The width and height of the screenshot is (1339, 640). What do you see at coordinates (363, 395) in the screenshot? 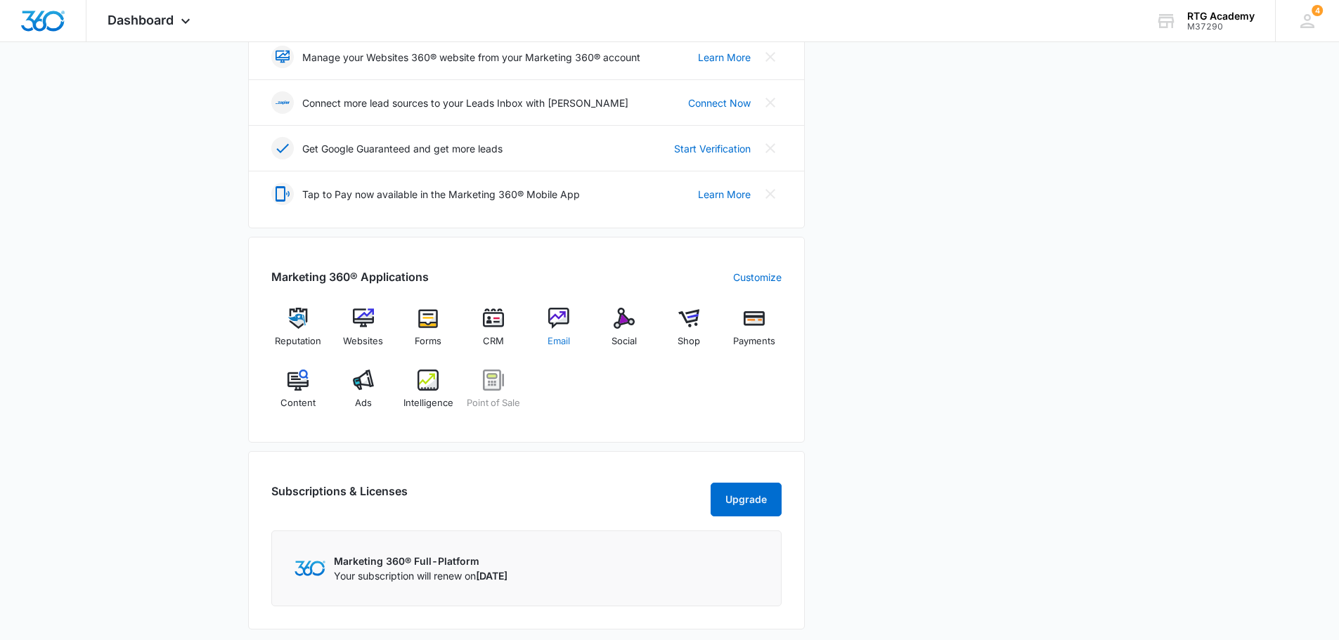
I see `a: Ads` at bounding box center [363, 395].